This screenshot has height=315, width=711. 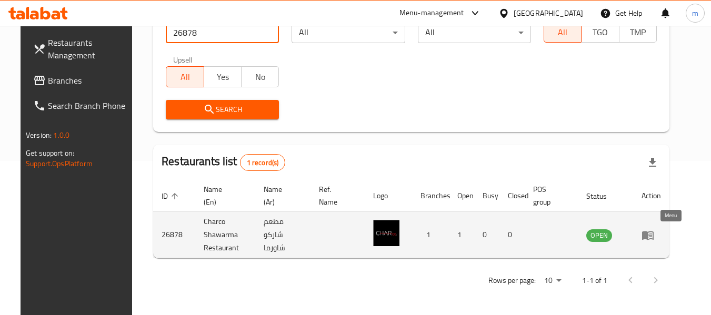 I want to click on p: Rows per page:, so click(x=512, y=281).